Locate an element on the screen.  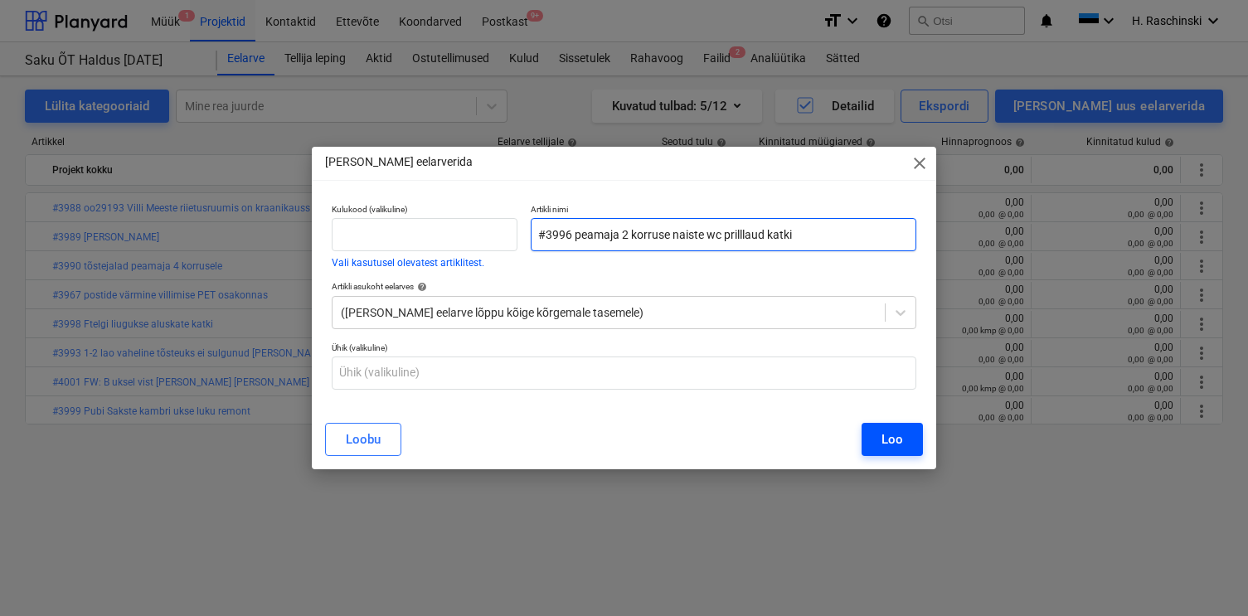
input: Ühik (valikuline) is located at coordinates (623, 373).